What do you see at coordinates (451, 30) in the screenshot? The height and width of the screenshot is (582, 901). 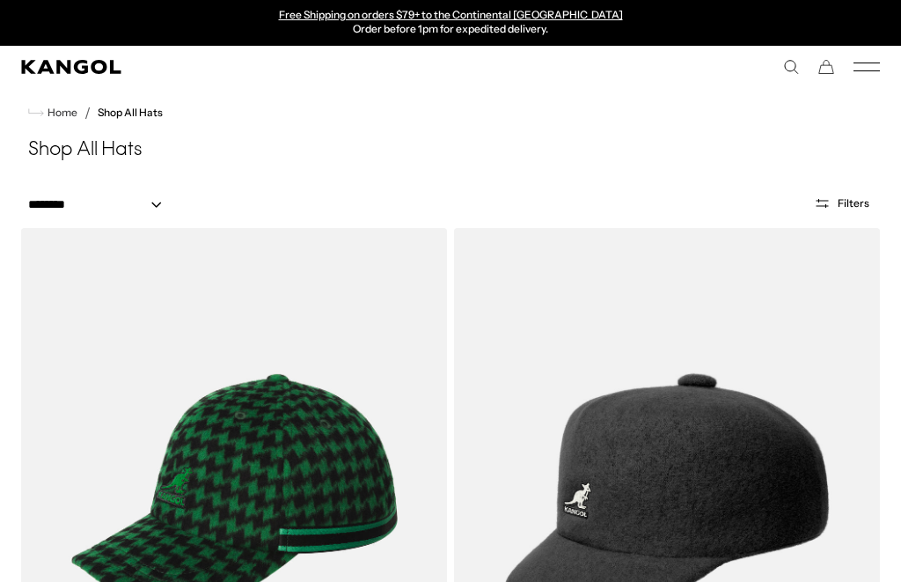 I see `p: Order before 1pm for expedited delivery.` at bounding box center [451, 30].